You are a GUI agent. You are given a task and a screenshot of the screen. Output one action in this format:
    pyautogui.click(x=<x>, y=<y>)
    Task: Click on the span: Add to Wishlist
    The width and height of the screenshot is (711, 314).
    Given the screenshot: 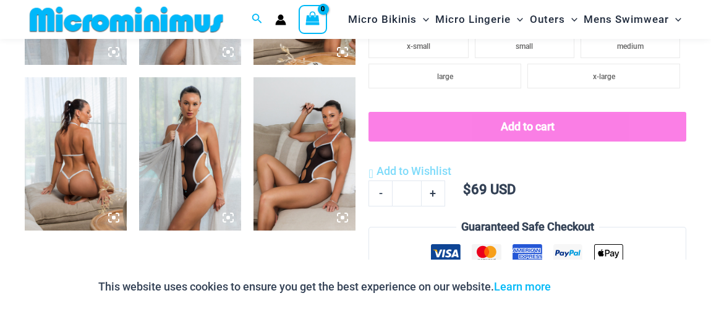 What is the action you would take?
    pyautogui.click(x=414, y=171)
    